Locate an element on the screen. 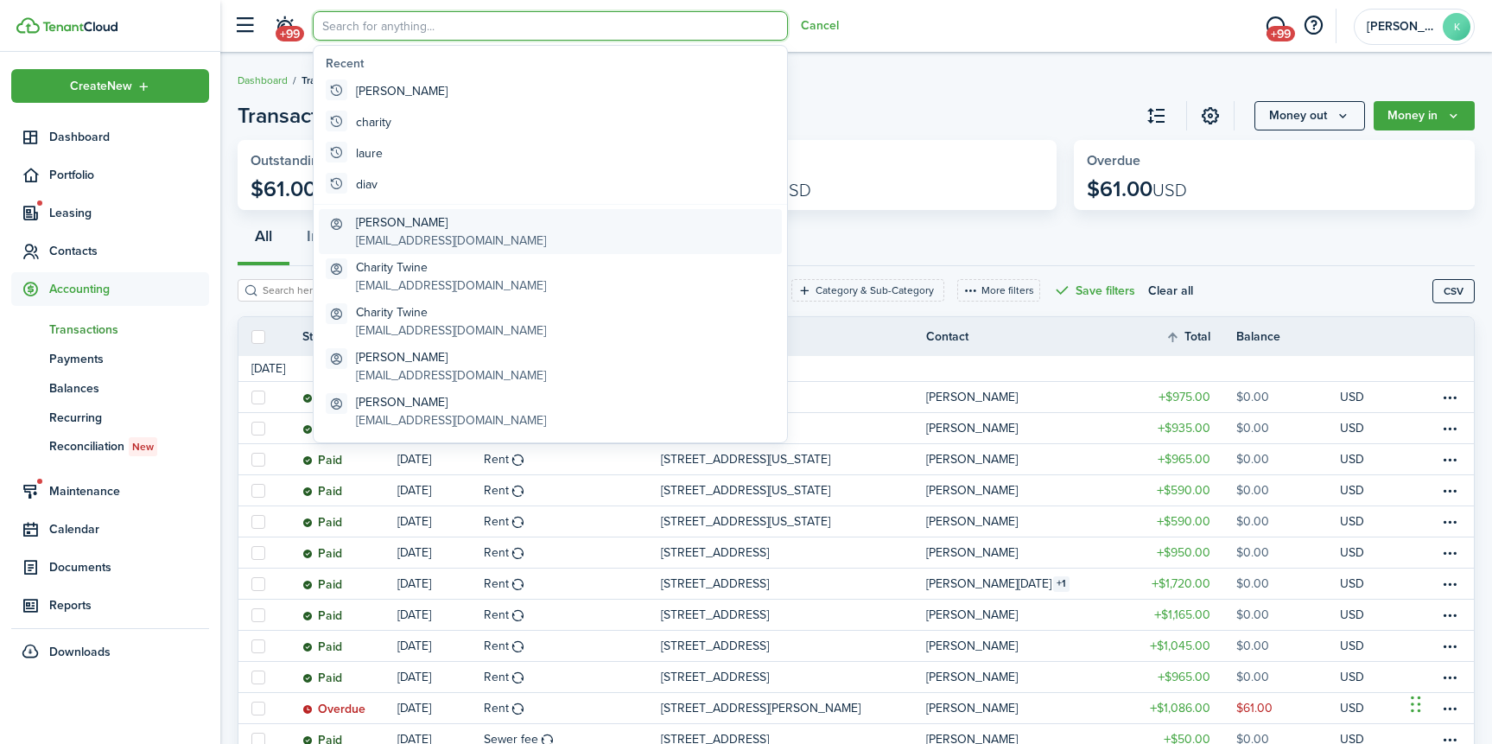 The image size is (1492, 744). a: Reports is located at coordinates (110, 605).